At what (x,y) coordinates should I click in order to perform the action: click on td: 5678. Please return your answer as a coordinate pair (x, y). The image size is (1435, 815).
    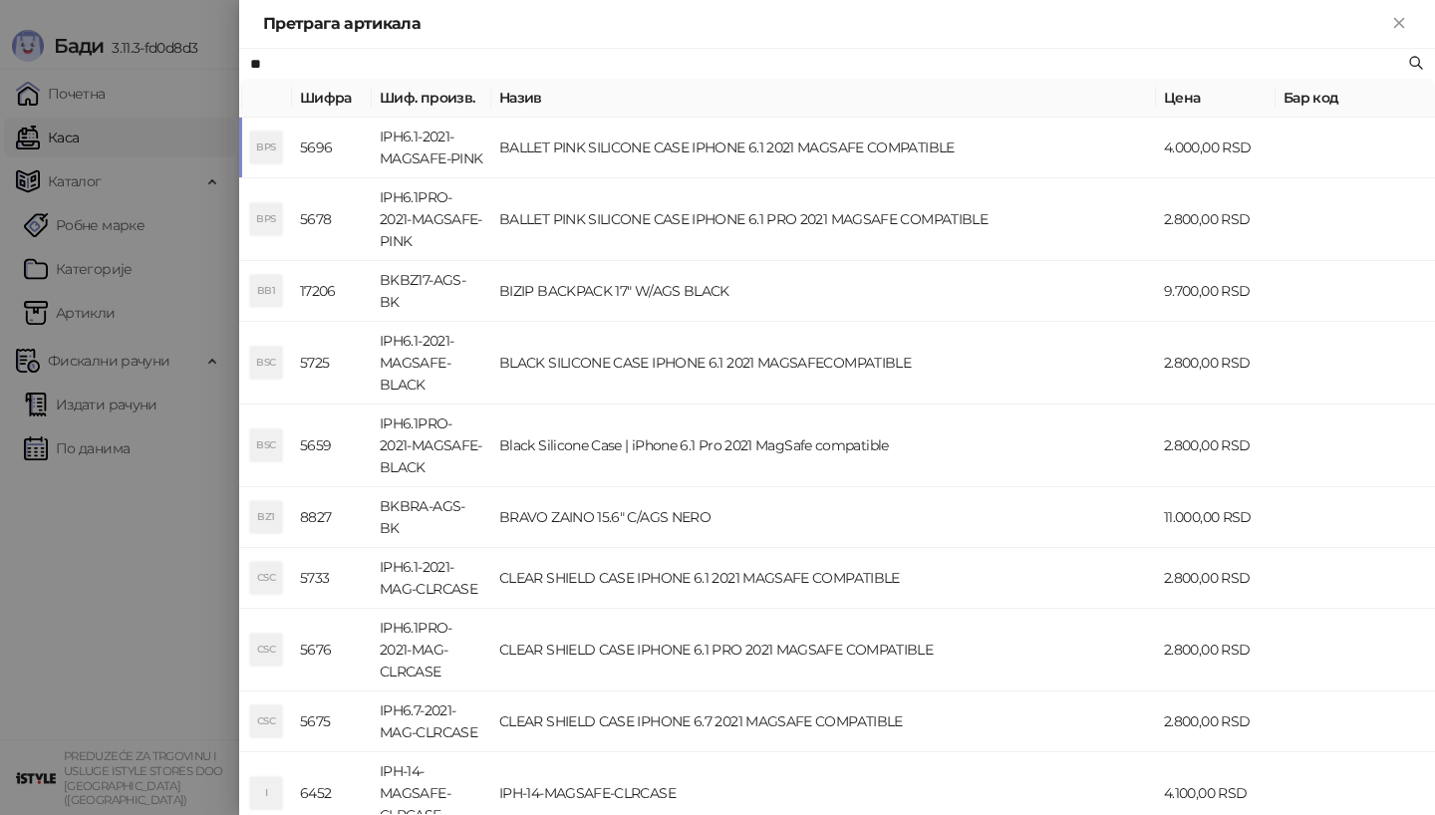
    Looking at the image, I should click on (332, 219).